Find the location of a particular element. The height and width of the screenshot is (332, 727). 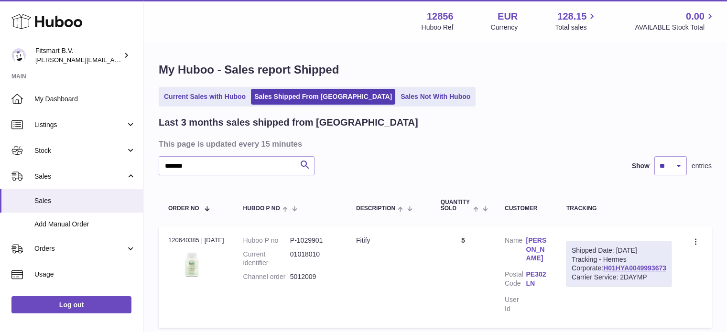

span: My Dashboard is located at coordinates (85, 99).